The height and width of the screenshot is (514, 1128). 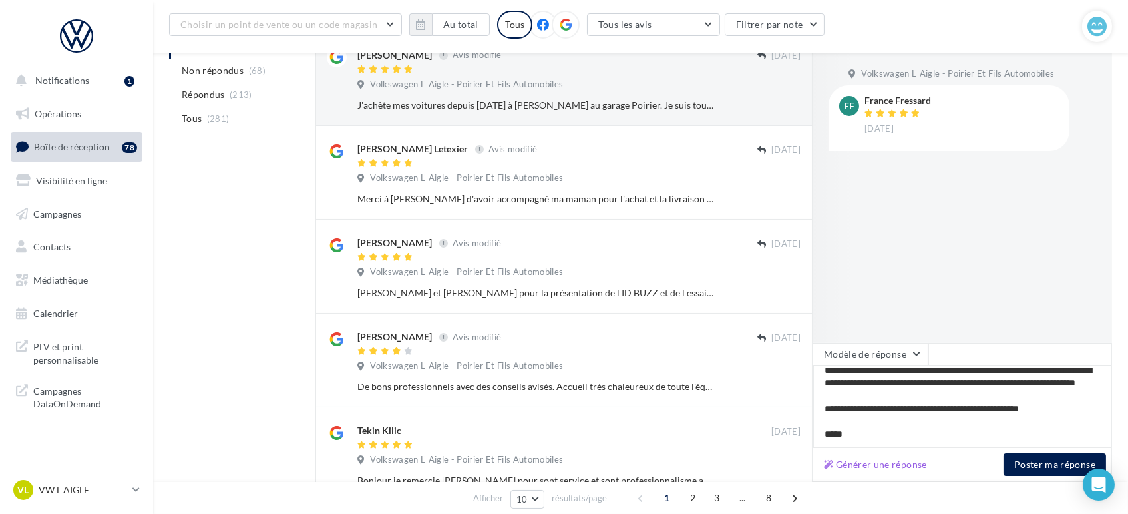 What do you see at coordinates (379, 430) in the screenshot?
I see `div: Tekin Kilic` at bounding box center [379, 430].